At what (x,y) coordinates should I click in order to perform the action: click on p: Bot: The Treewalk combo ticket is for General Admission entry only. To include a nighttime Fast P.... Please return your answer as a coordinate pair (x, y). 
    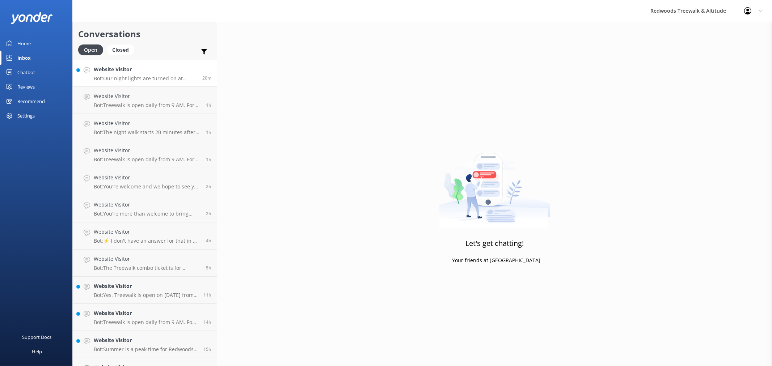
    Looking at the image, I should click on (147, 268).